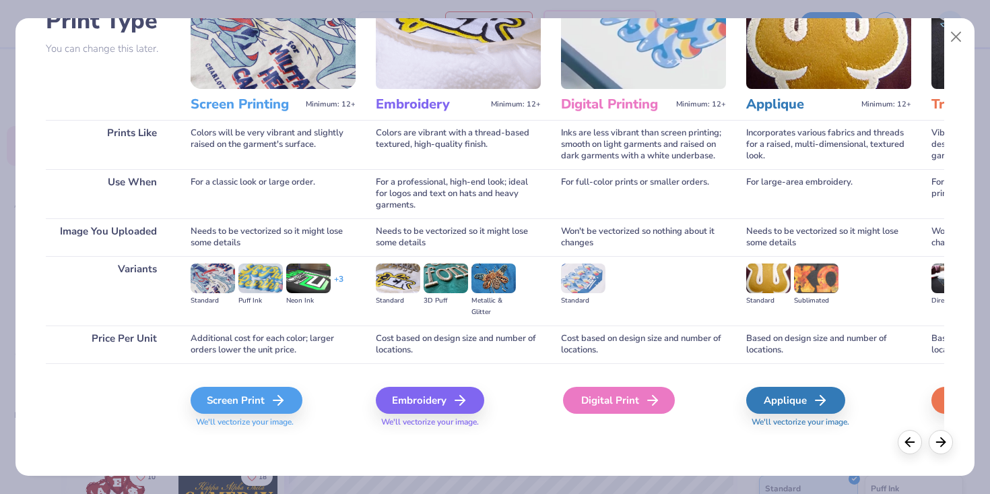 The width and height of the screenshot is (990, 494). Describe the element at coordinates (108, 237) in the screenshot. I see `div: Image You Uploaded` at that location.